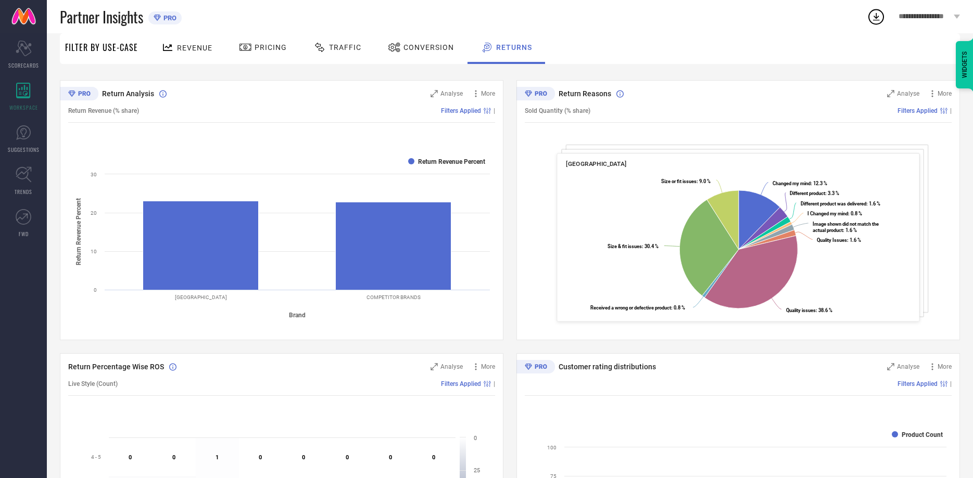  I want to click on text: : 3.3 %, so click(814, 193).